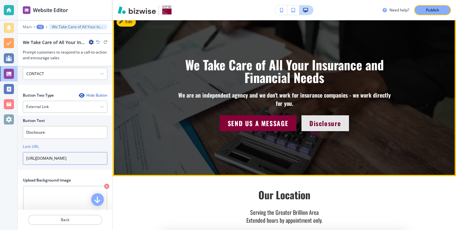  Describe the element at coordinates (65, 220) in the screenshot. I see `p: Back` at that location.